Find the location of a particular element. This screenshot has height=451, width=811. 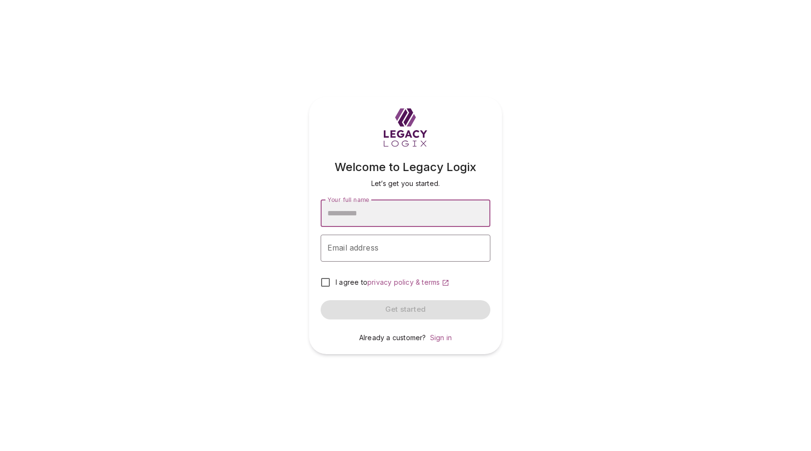

span: I agree to is located at coordinates (352, 282).